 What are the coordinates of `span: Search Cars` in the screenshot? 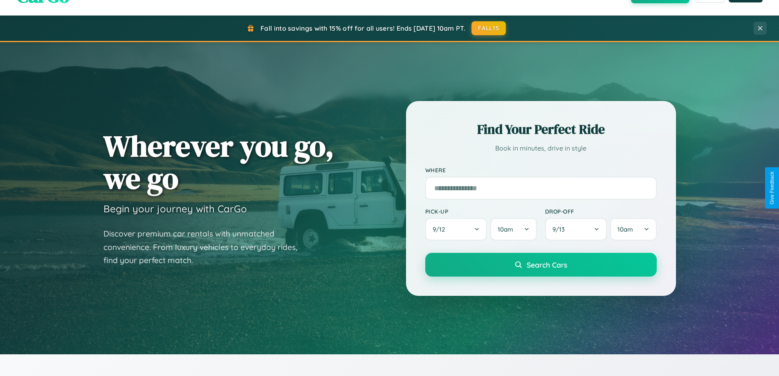 It's located at (547, 264).